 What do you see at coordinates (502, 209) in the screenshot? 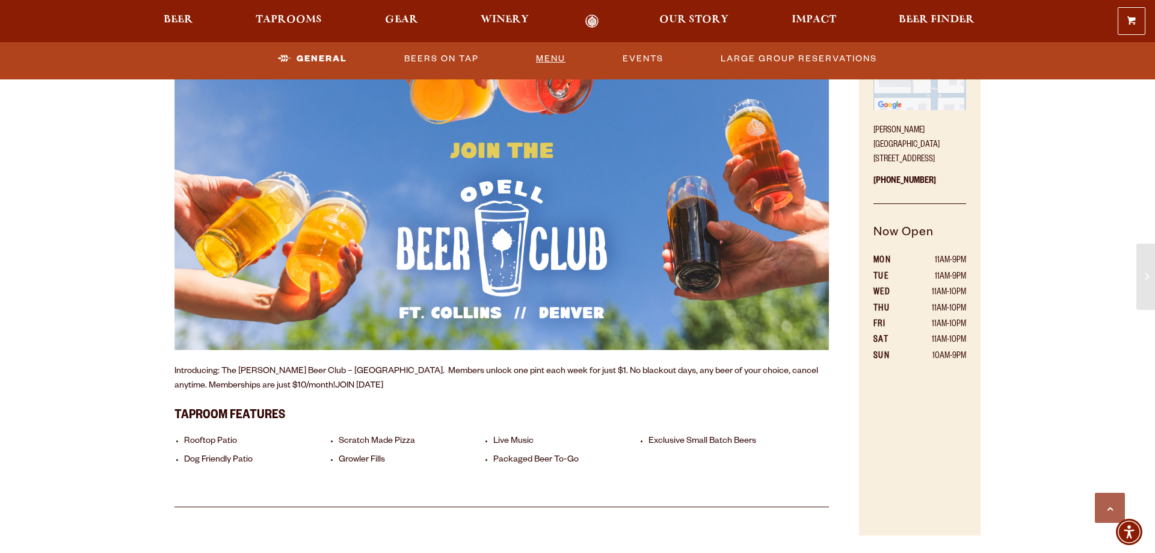
I see `img: Odell Beer Club` at bounding box center [502, 209].